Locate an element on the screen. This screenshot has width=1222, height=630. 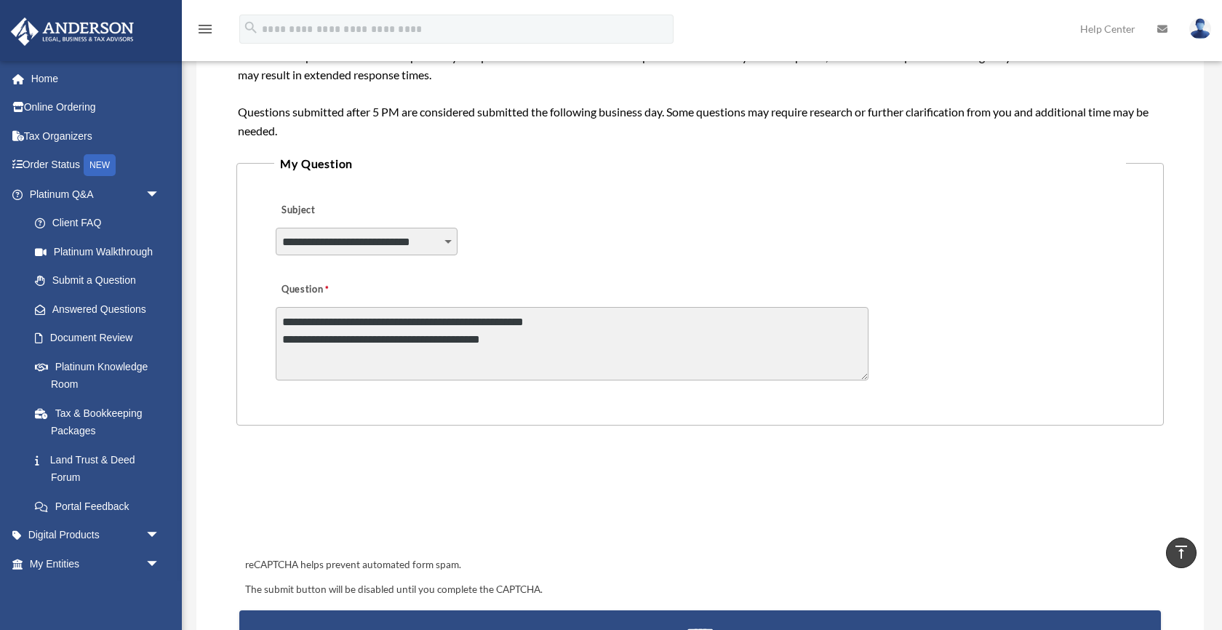
a: Platinum Walkthrough is located at coordinates (101, 252).